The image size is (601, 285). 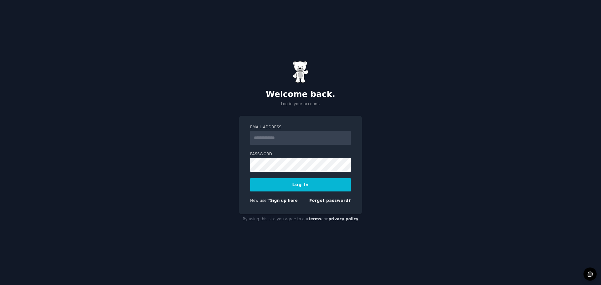 What do you see at coordinates (300, 72) in the screenshot?
I see `img: Gummy Bear` at bounding box center [300, 72].